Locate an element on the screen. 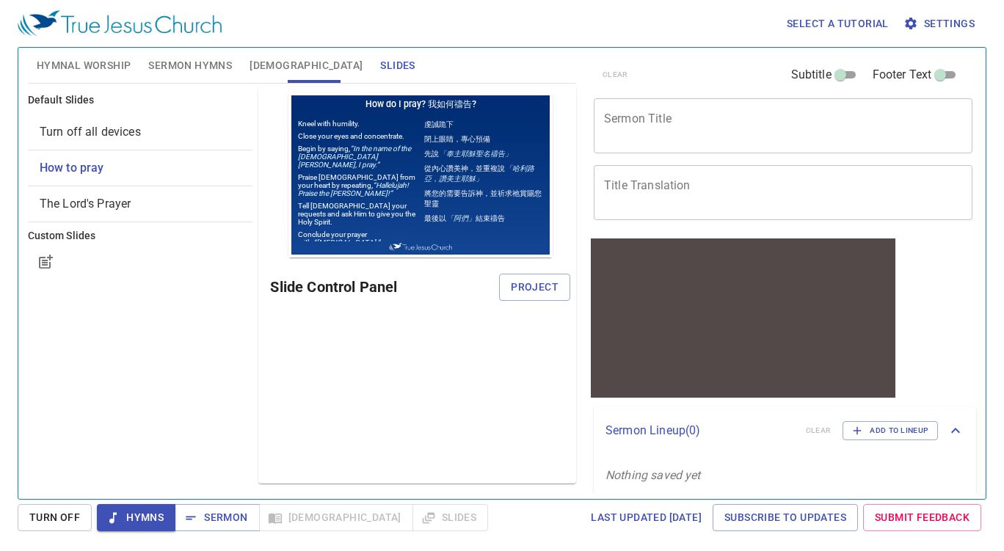  button: Hymns is located at coordinates (136, 517).